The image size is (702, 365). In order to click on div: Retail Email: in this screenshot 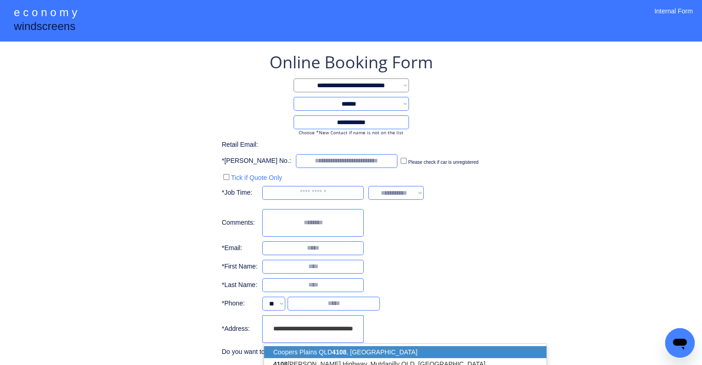, I will do `click(245, 145)`.